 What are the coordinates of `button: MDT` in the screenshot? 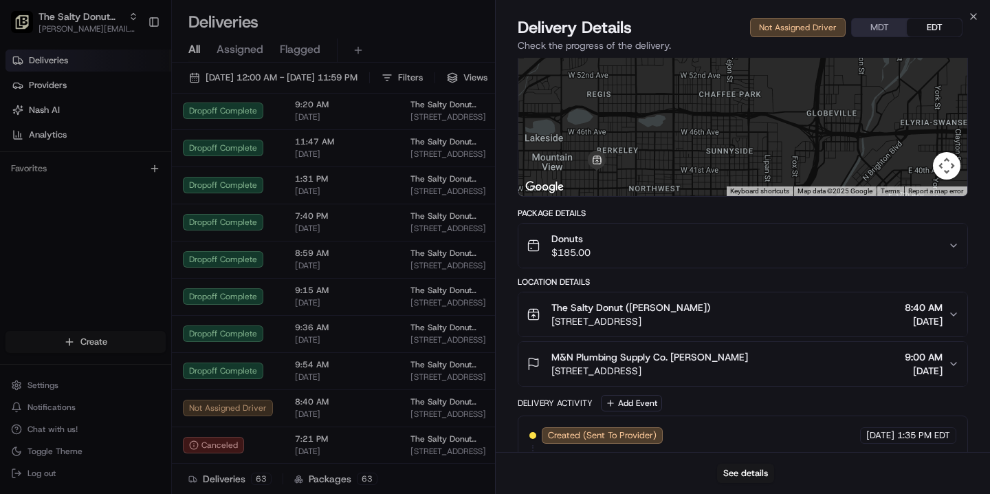 It's located at (880, 28).